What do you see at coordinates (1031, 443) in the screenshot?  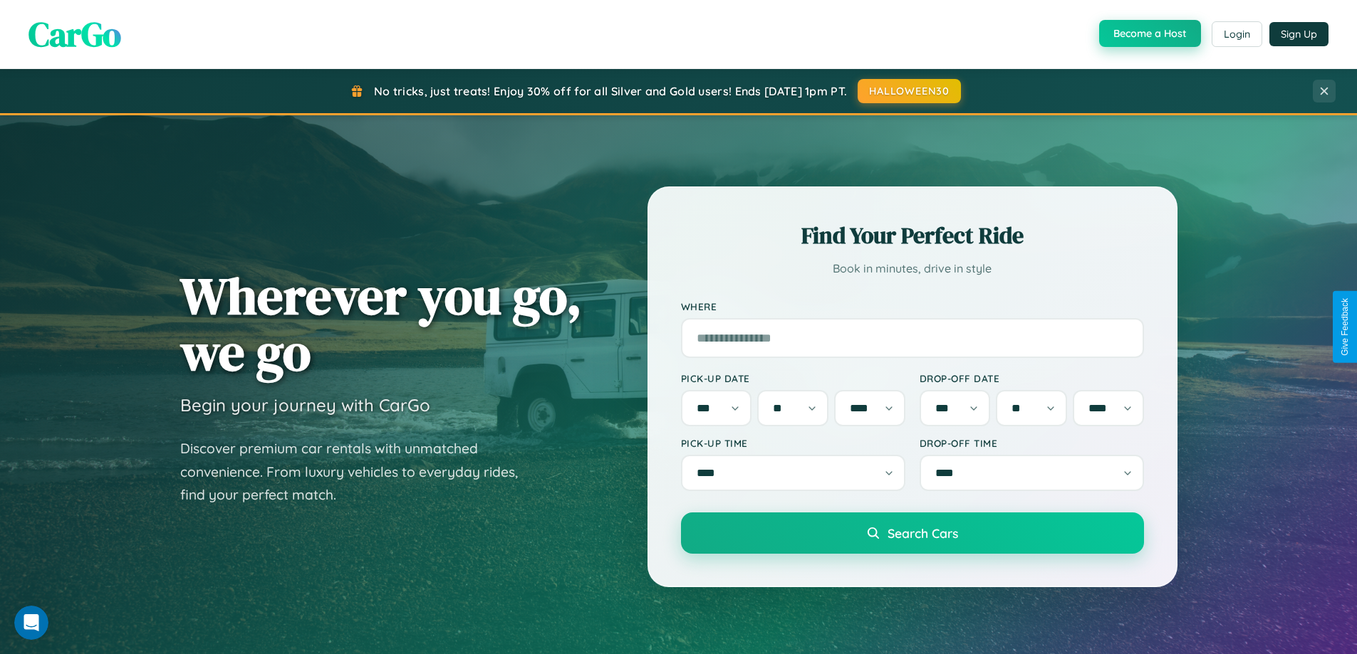 I see `label: Drop-off Time` at bounding box center [1031, 443].